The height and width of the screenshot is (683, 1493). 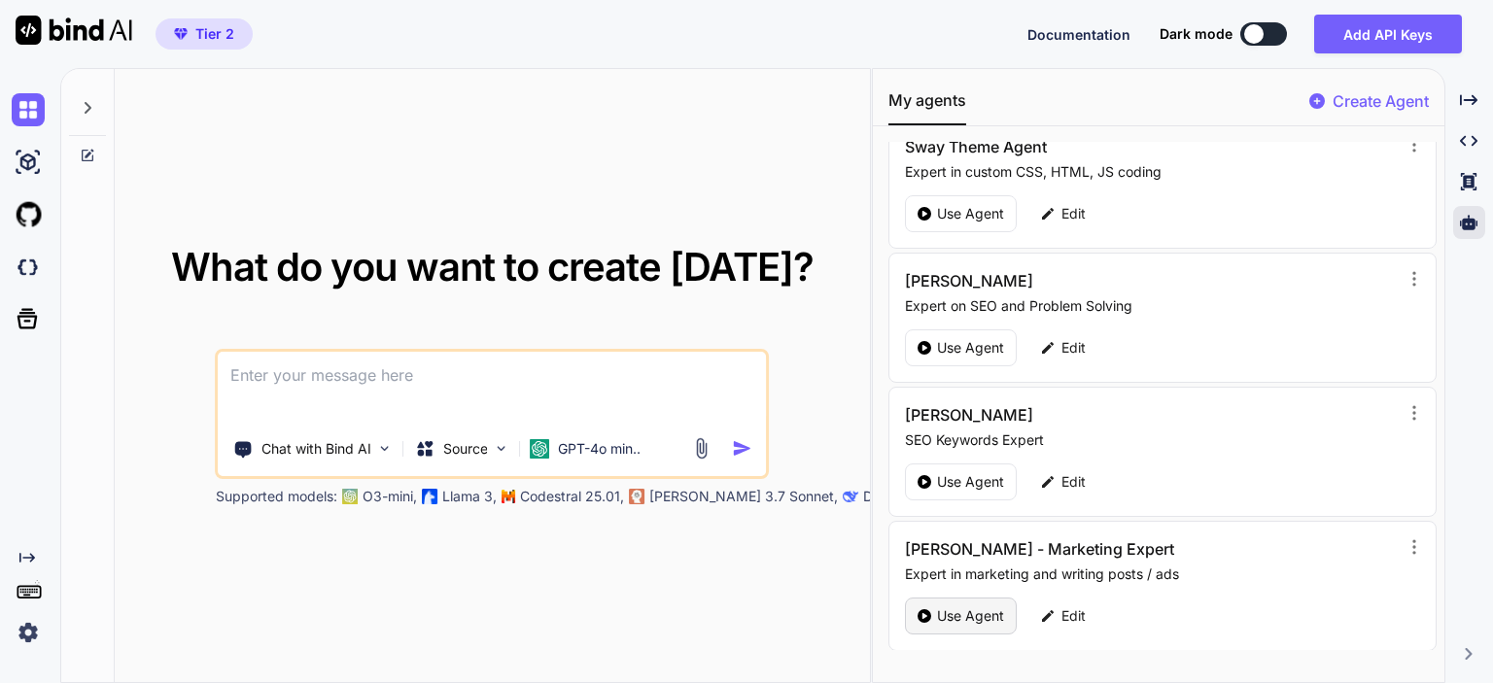 What do you see at coordinates (28, 215) in the screenshot?
I see `img: githubLight` at bounding box center [28, 215].